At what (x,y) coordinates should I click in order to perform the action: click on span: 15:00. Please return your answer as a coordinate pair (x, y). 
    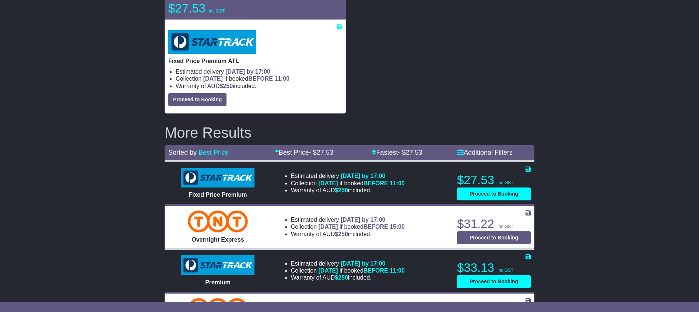
    Looking at the image, I should click on (397, 227).